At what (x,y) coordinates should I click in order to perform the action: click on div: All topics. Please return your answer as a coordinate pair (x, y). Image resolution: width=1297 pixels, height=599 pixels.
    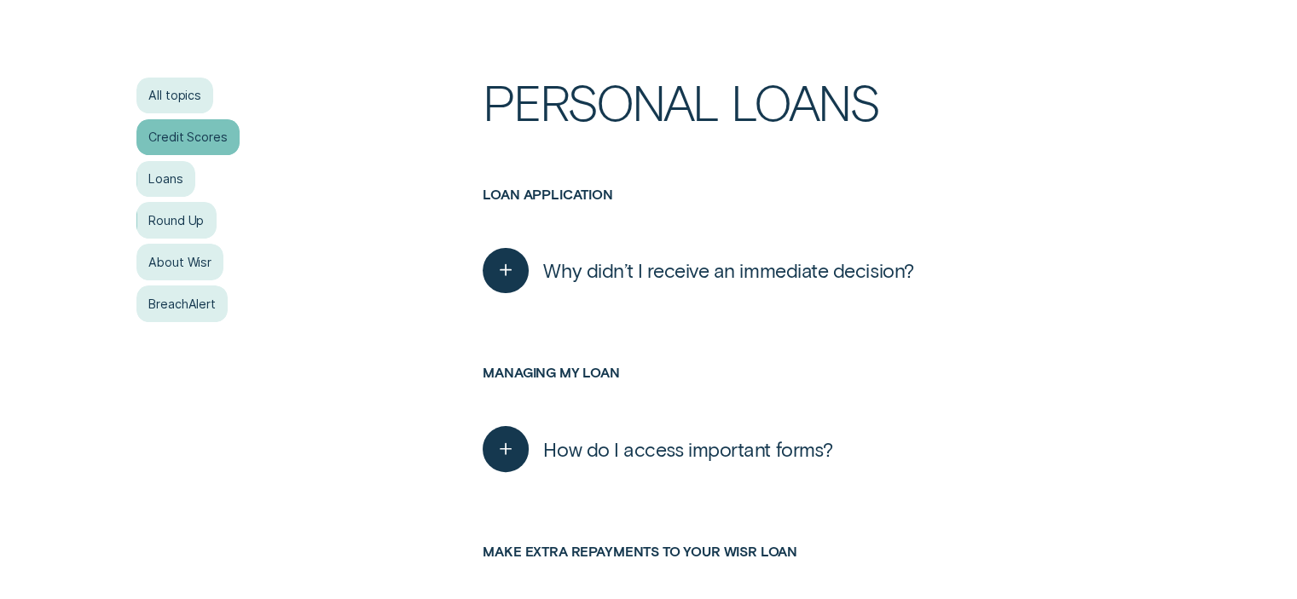
    Looking at the image, I should click on (175, 95).